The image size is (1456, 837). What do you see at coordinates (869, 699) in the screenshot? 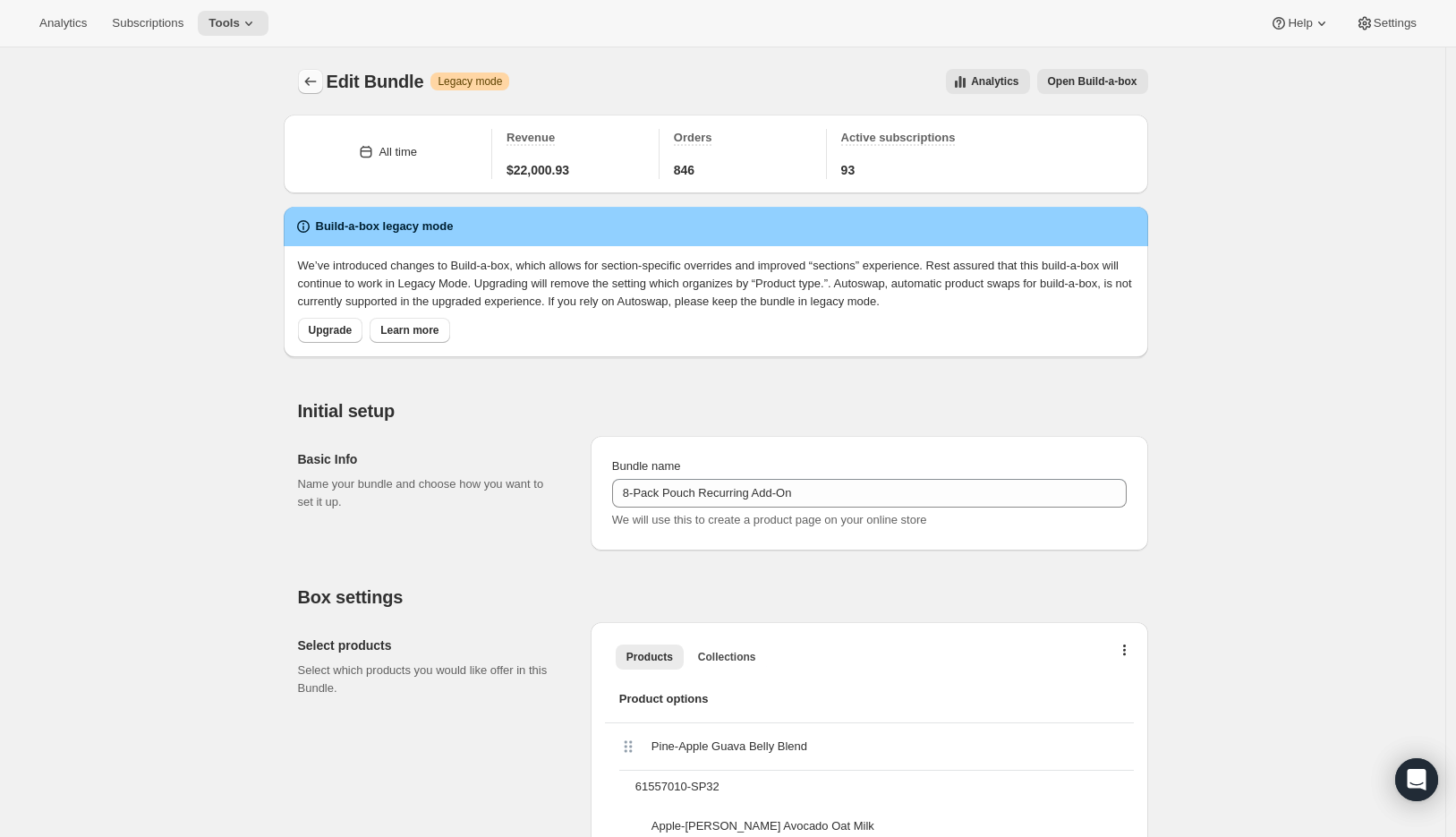
I see `span: Product options` at bounding box center [869, 699].